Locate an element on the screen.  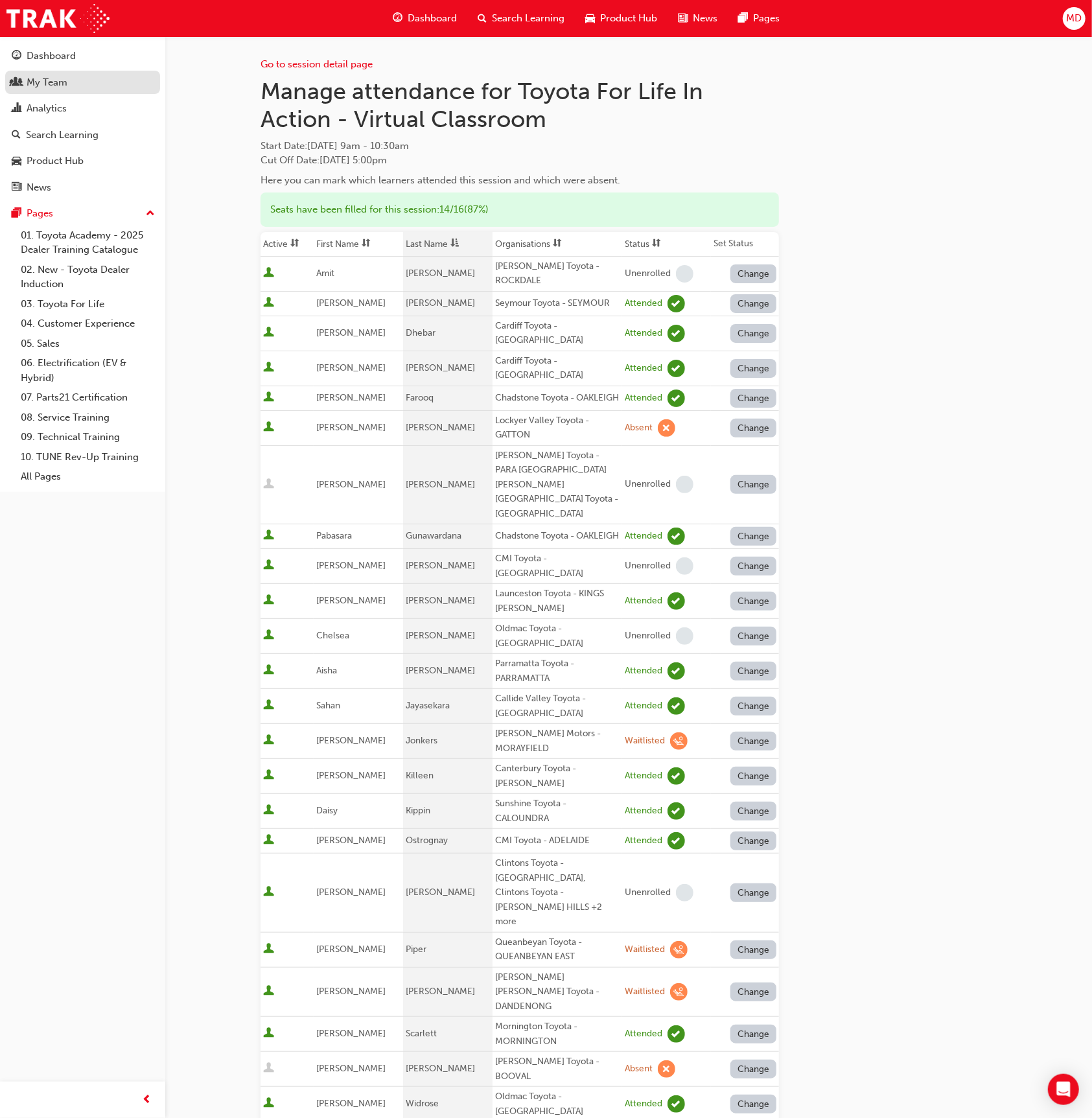
a: 06. Electrification (EV & Hybrid) is located at coordinates (88, 370).